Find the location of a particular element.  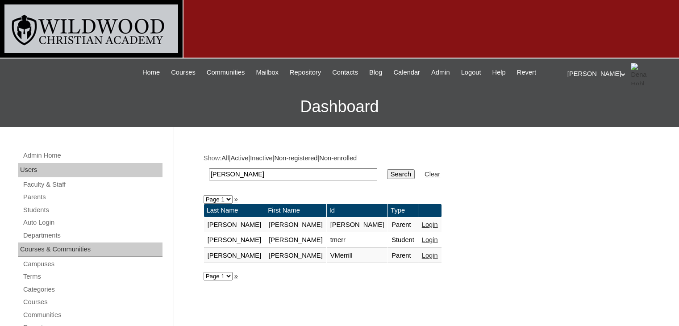

span: Admin is located at coordinates (441, 72).